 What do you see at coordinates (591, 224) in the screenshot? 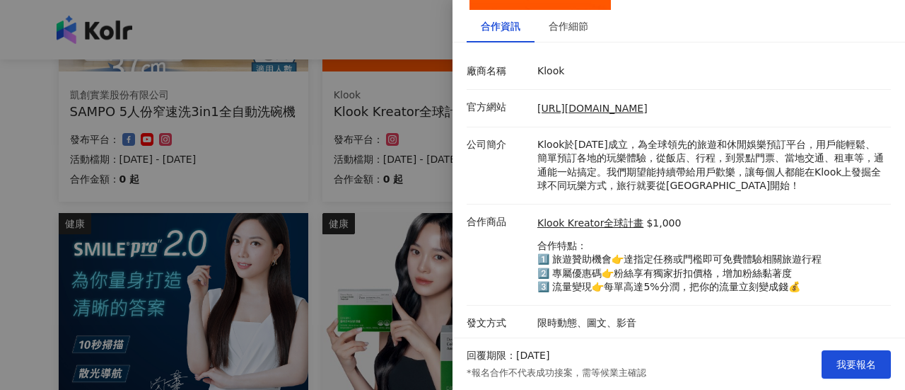
I see `a: Klook Kreator全球計畫` at bounding box center [591, 224].